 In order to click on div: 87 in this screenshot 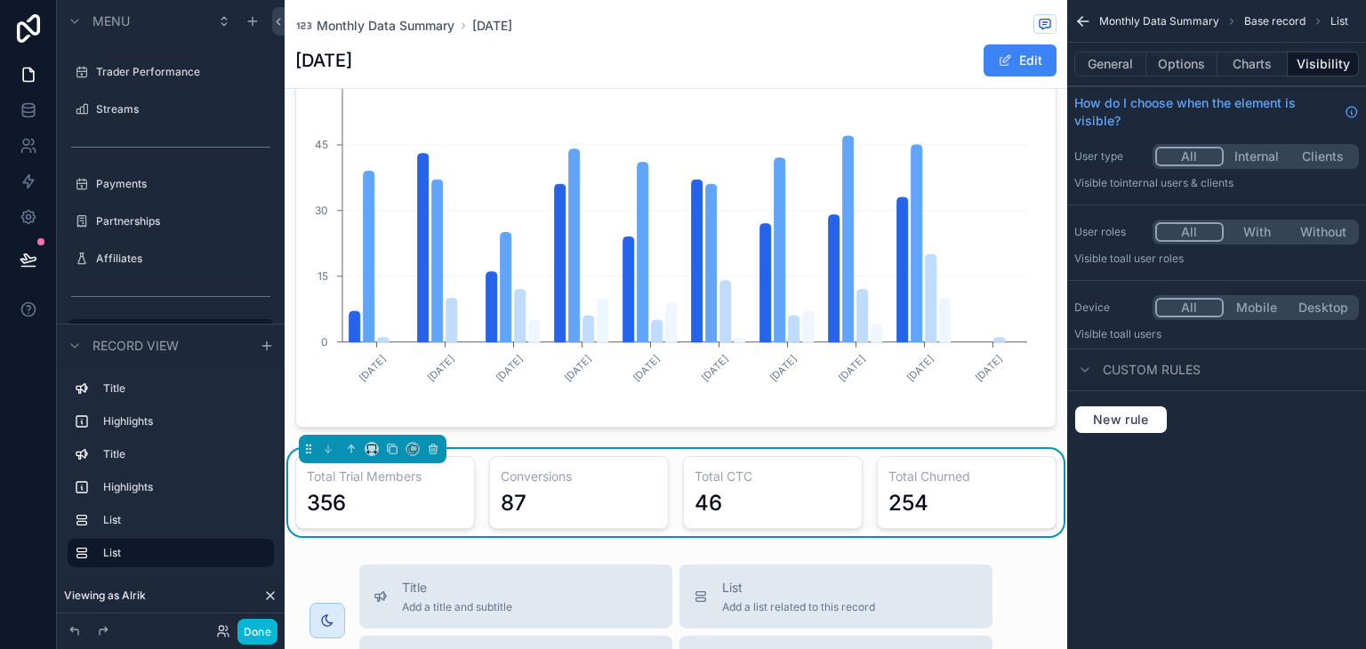, I will do `click(513, 503)`.